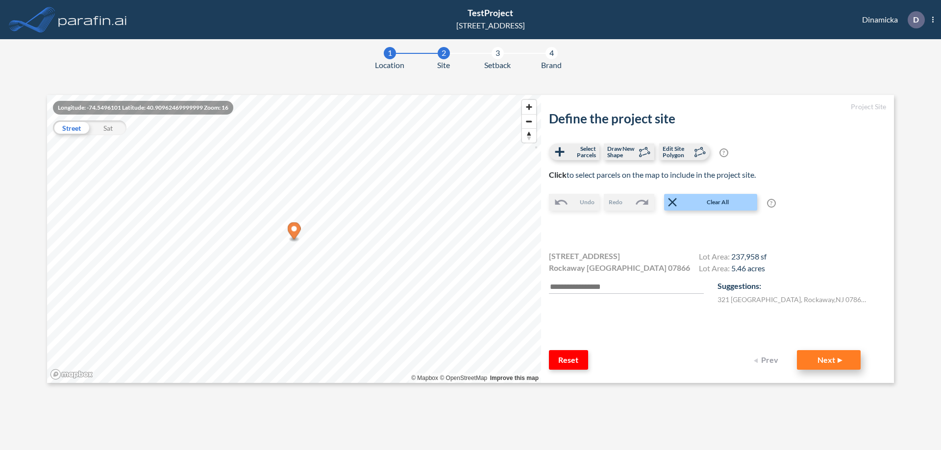 This screenshot has width=941, height=450. Describe the element at coordinates (711, 202) in the screenshot. I see `button: Clear All` at that location.